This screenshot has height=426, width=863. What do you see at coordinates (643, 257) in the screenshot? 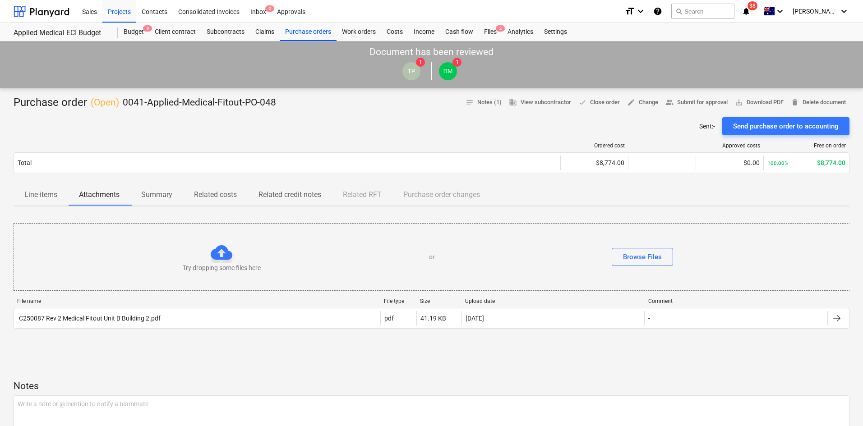
I see `div: Browse Files` at bounding box center [643, 257].